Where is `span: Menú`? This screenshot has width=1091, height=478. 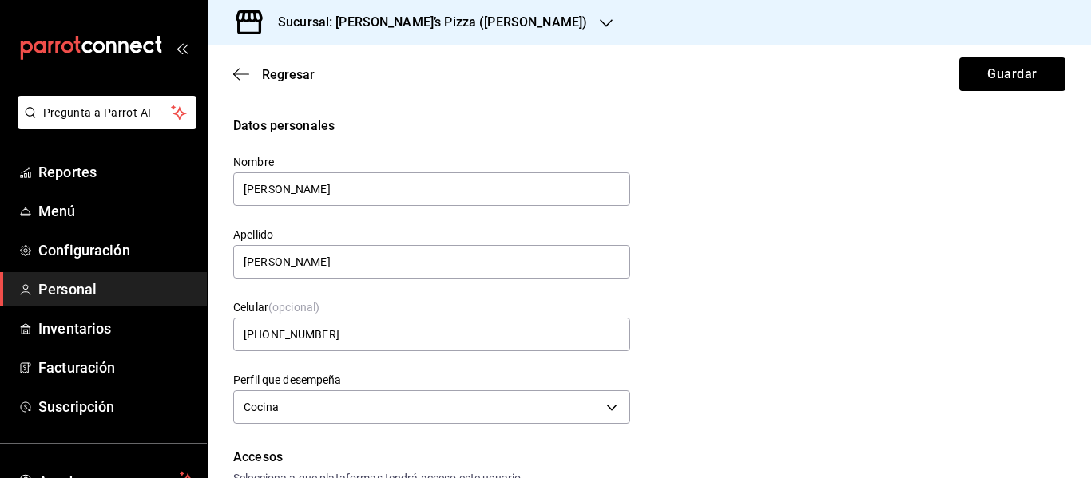 span: Menú is located at coordinates (116, 211).